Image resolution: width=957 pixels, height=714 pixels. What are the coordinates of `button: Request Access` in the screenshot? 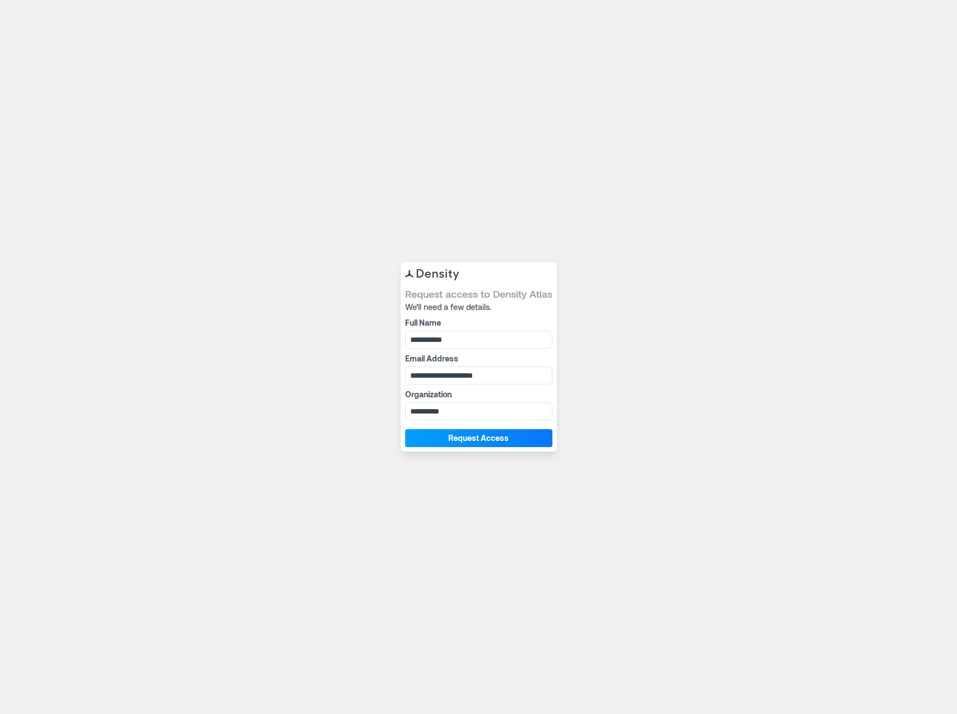 It's located at (479, 438).